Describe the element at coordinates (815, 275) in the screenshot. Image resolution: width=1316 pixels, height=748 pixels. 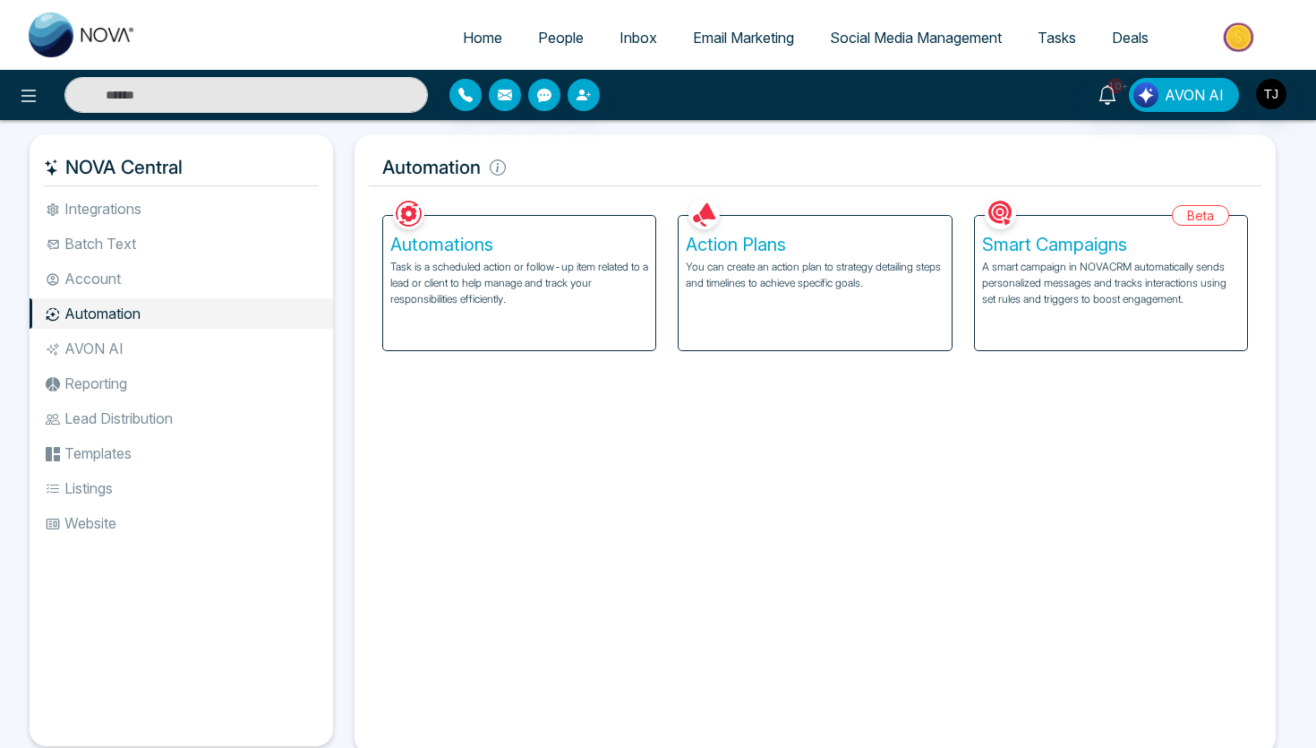
I see `p: You can create an action plan to strategy detailing steps and timelines to achieve specific goals.` at that location.